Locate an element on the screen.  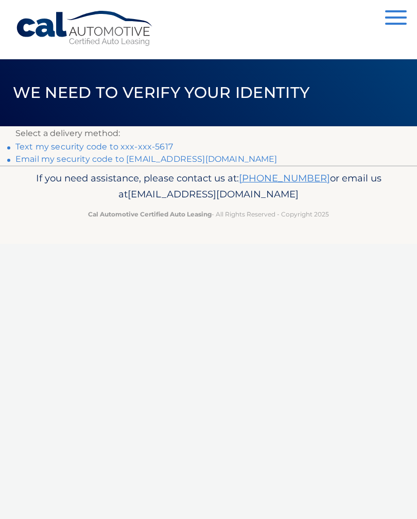
strong: Cal Automotive Certified Auto Leasing is located at coordinates (150, 214).